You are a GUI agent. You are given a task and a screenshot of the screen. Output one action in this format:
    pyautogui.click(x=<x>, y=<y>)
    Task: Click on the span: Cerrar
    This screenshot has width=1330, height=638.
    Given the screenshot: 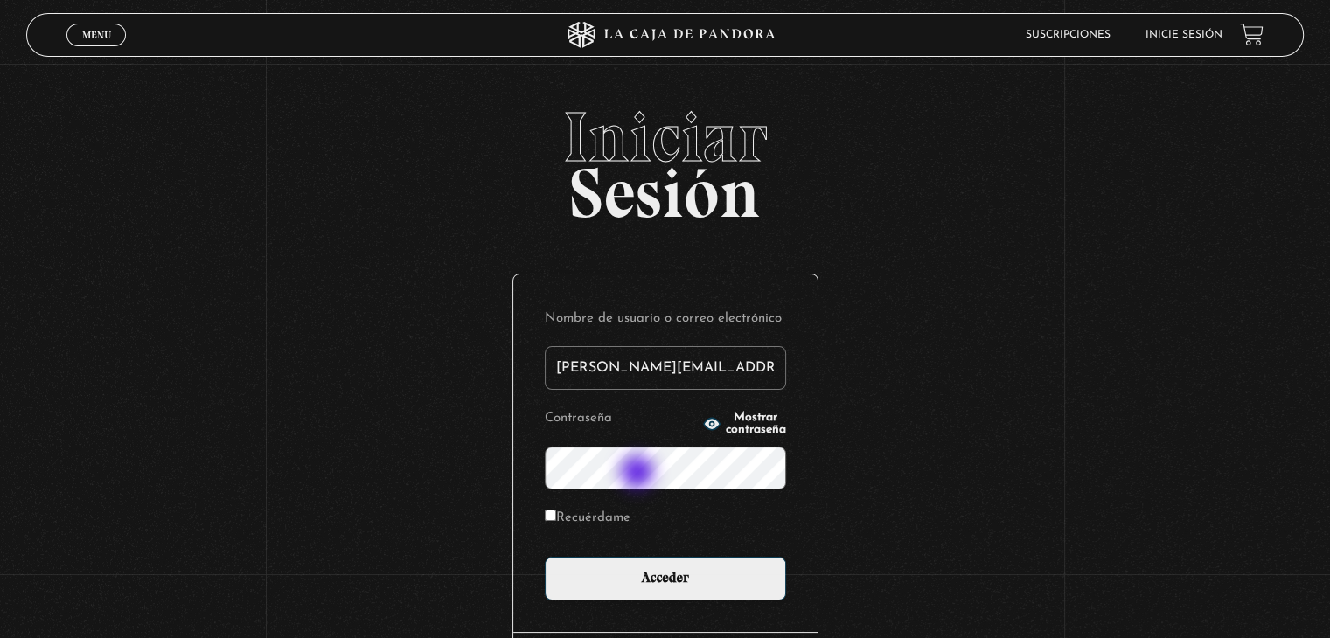 What is the action you would take?
    pyautogui.click(x=96, y=50)
    